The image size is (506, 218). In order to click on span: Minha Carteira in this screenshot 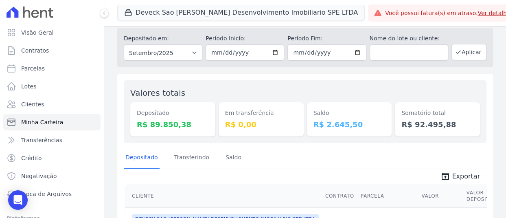, I will do `click(42, 122)`.